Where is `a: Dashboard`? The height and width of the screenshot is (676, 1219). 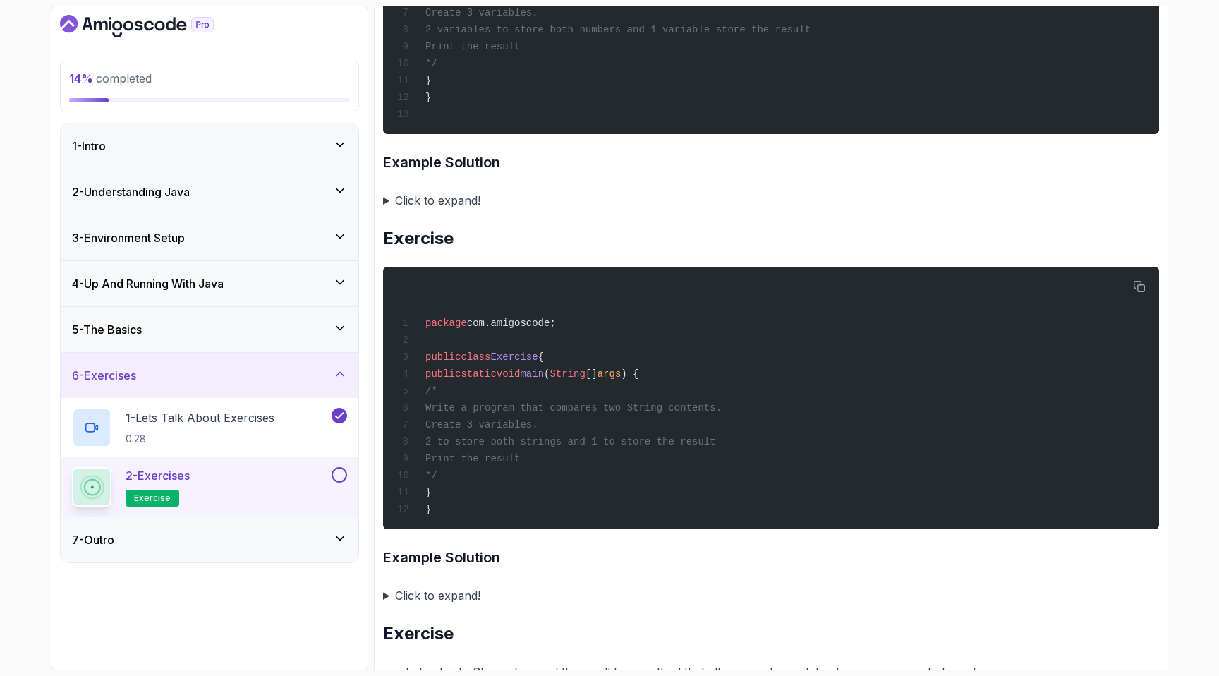
a: Dashboard is located at coordinates (153, 26).